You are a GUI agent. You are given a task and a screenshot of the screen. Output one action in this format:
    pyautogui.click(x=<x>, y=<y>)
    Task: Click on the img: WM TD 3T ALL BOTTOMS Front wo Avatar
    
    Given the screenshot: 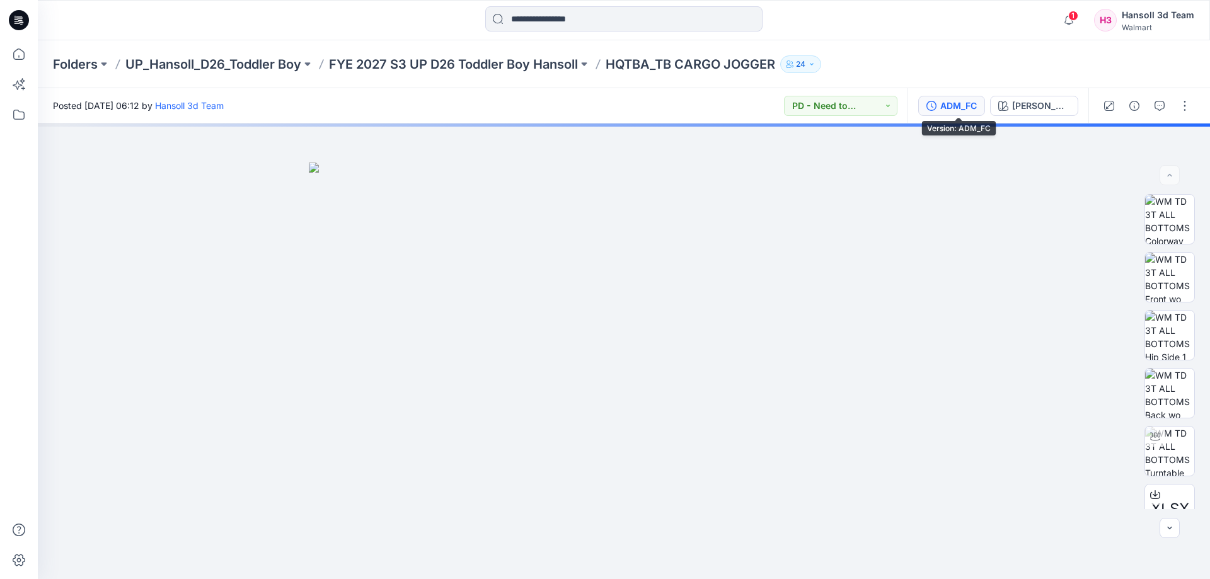 What is the action you would take?
    pyautogui.click(x=1169, y=277)
    